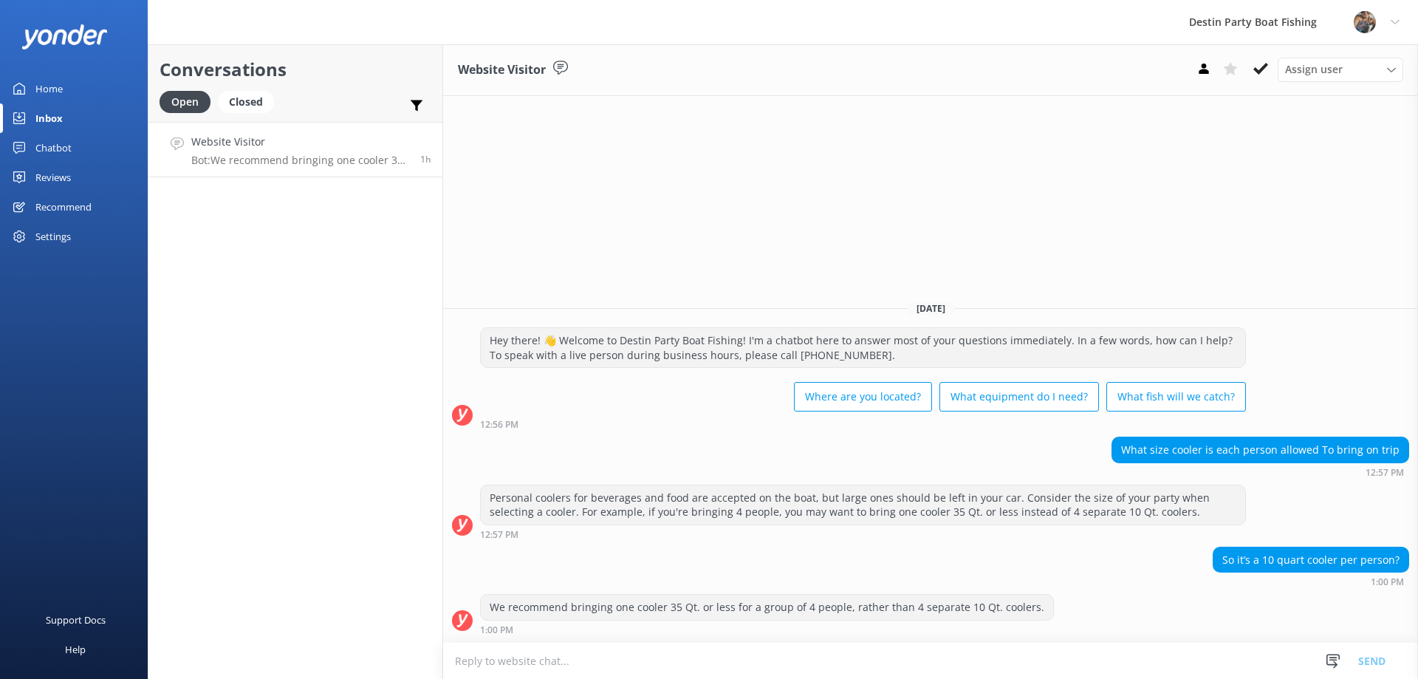  I want to click on span: 01:00pm 18-Aug-2025 (UTC -05:00) America/Cancun, so click(426, 159).